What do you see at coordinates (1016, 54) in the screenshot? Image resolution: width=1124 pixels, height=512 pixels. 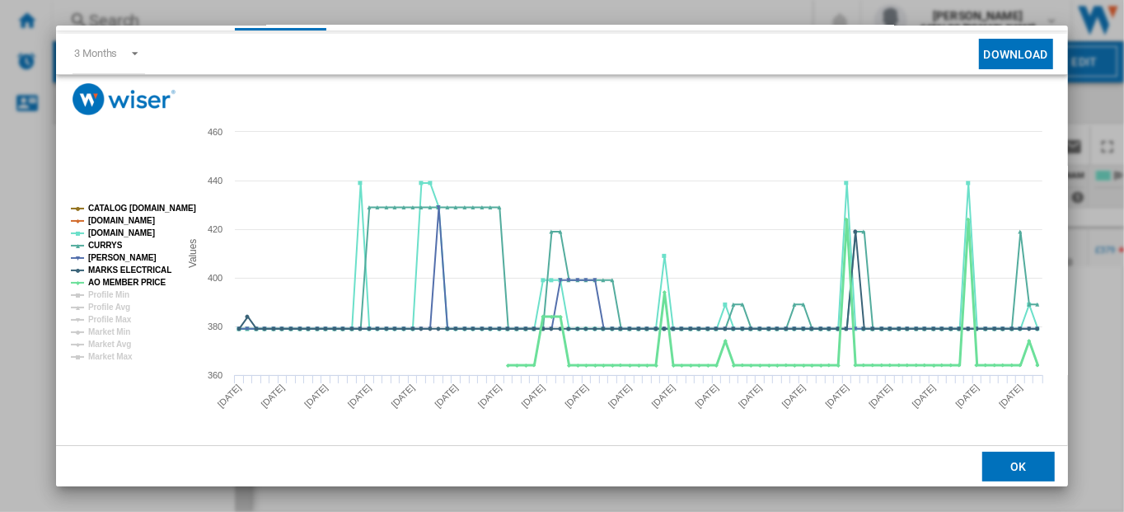 I see `button: Download` at bounding box center [1016, 54].